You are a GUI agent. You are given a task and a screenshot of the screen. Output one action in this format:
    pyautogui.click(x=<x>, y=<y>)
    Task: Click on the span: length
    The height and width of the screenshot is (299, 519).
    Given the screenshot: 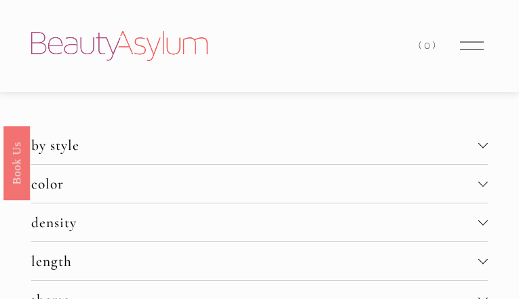 What is the action you would take?
    pyautogui.click(x=254, y=261)
    